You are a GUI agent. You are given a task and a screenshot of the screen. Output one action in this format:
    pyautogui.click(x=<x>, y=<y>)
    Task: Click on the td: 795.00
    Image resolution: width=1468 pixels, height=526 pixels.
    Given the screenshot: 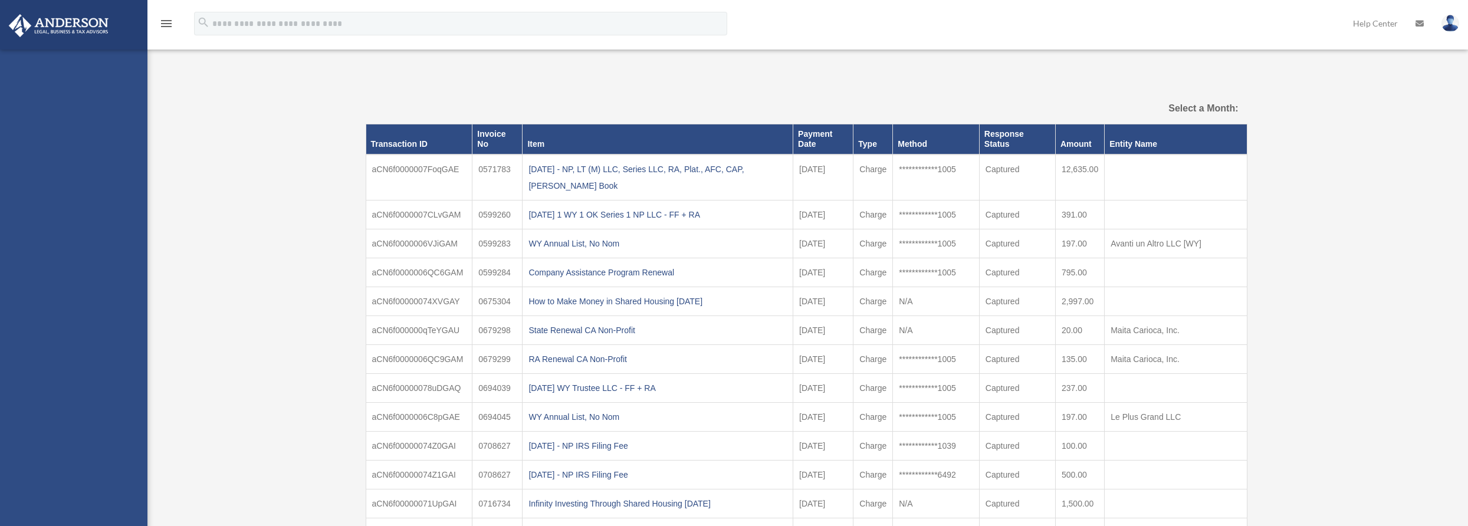 What is the action you would take?
    pyautogui.click(x=1079, y=272)
    